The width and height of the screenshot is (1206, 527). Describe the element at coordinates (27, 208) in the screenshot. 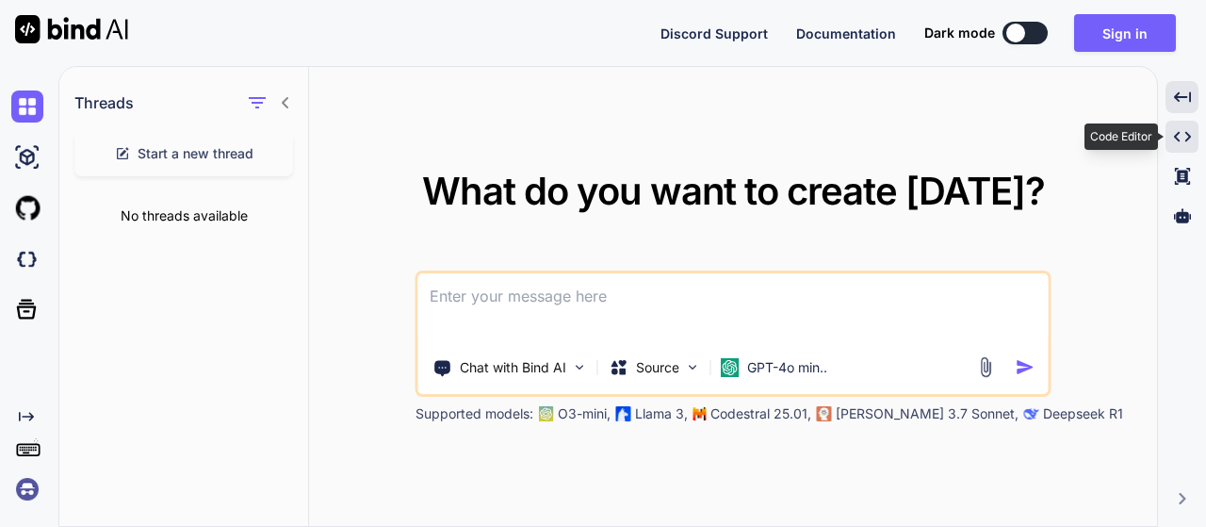

I see `img: githubLight` at that location.